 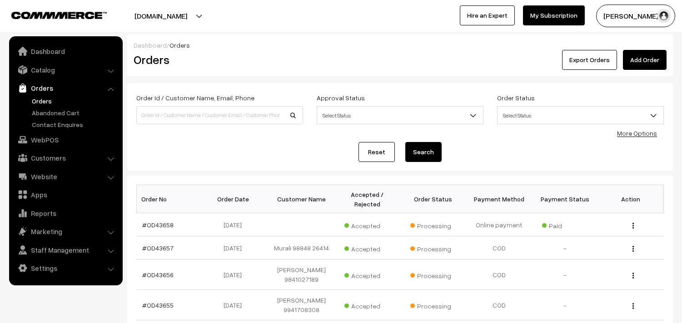 What do you see at coordinates (65, 140) in the screenshot?
I see `a: WebPOS` at bounding box center [65, 140].